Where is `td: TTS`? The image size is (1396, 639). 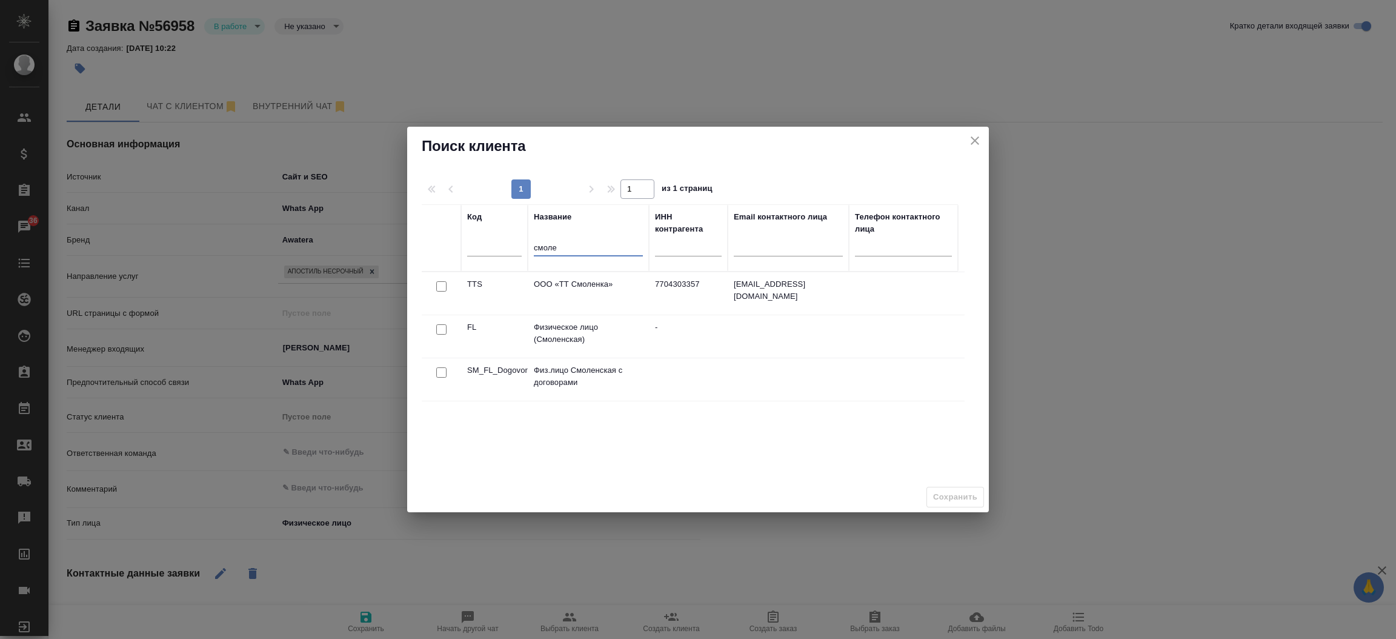 td: TTS is located at coordinates (495, 293).